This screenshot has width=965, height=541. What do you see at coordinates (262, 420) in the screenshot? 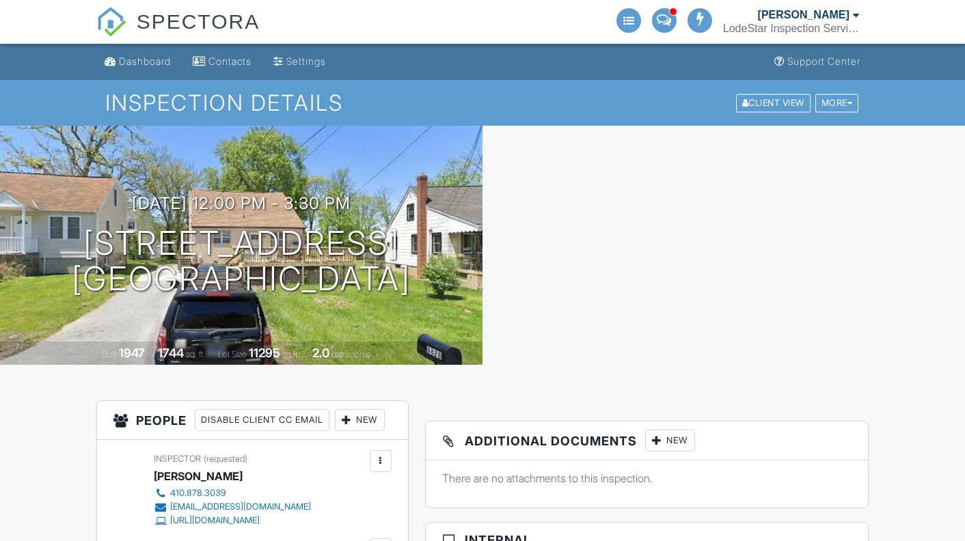
I see `div: Disable Client CC Email` at bounding box center [262, 420].